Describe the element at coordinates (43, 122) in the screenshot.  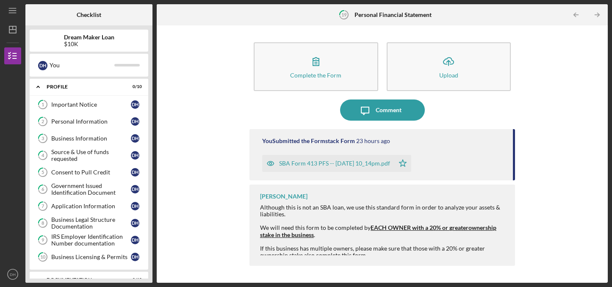
I see `tspan: 2` at that location.